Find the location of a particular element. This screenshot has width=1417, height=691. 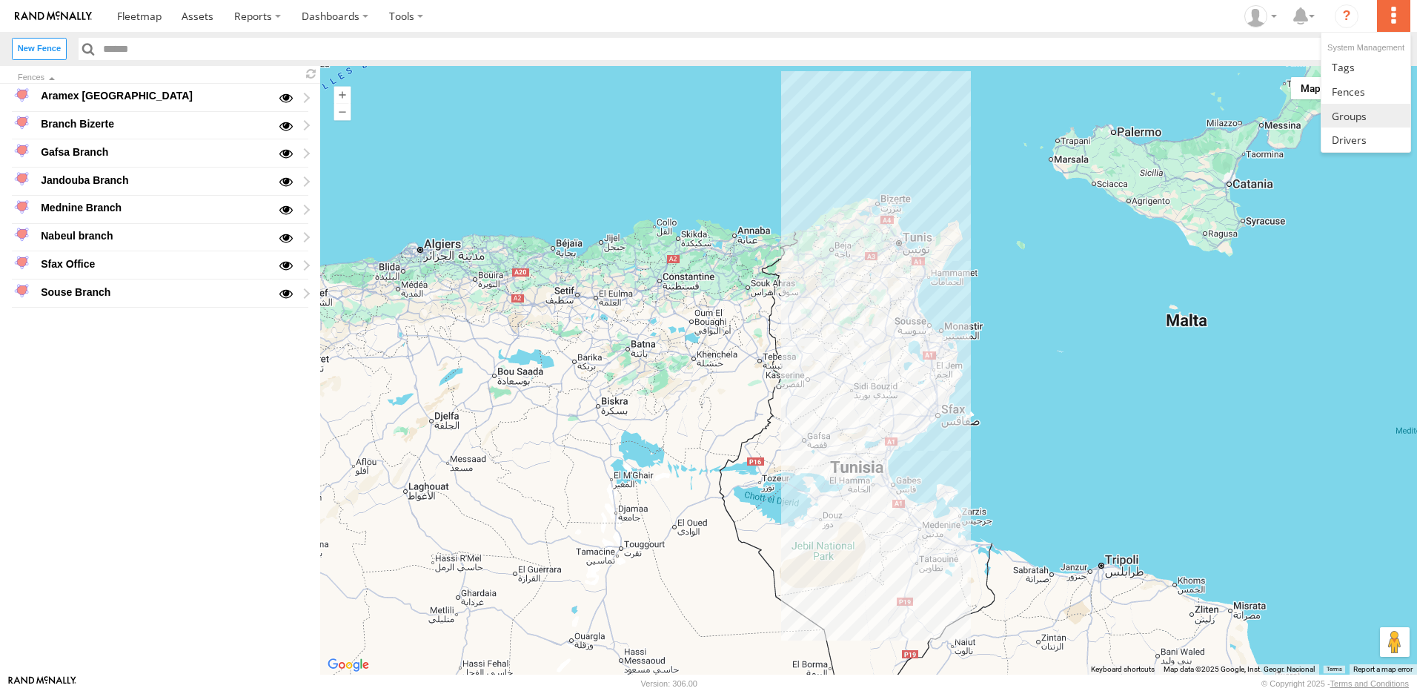

div: Gafsa Branch is located at coordinates (153, 152).